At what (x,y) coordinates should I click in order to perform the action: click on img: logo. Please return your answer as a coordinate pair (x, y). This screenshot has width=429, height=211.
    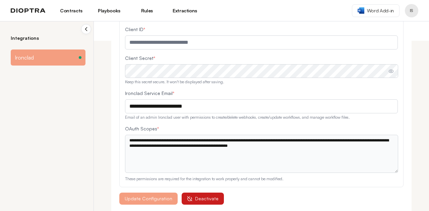
    Looking at the image, I should click on (28, 11).